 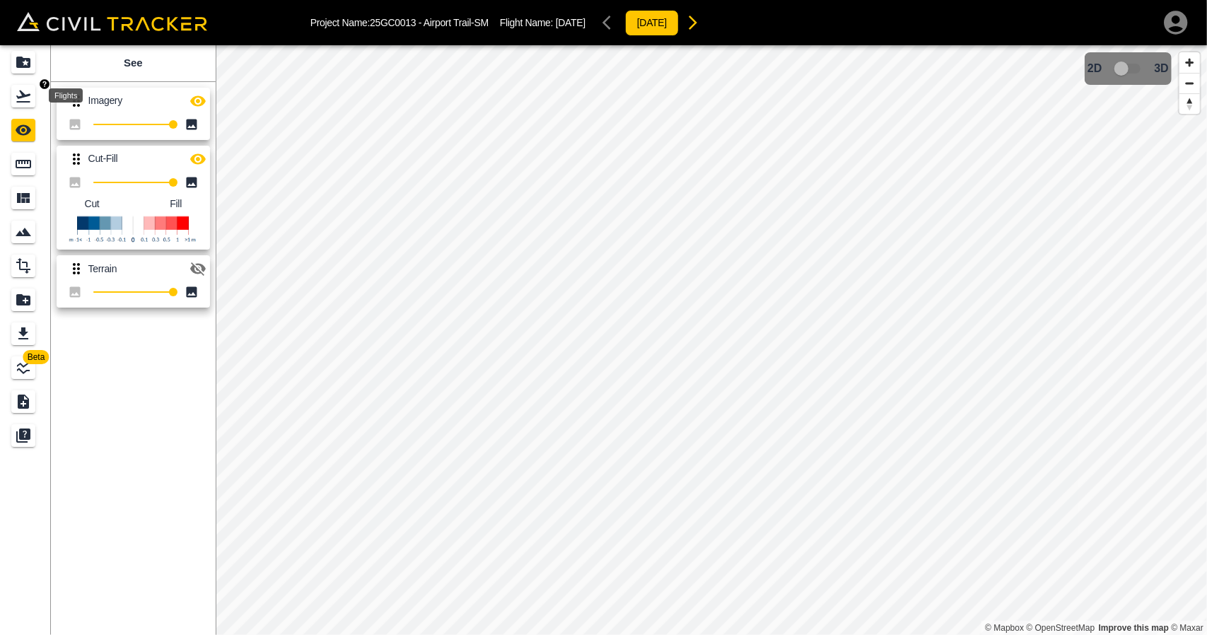 I want to click on a: OpenStreetMap, so click(x=1061, y=628).